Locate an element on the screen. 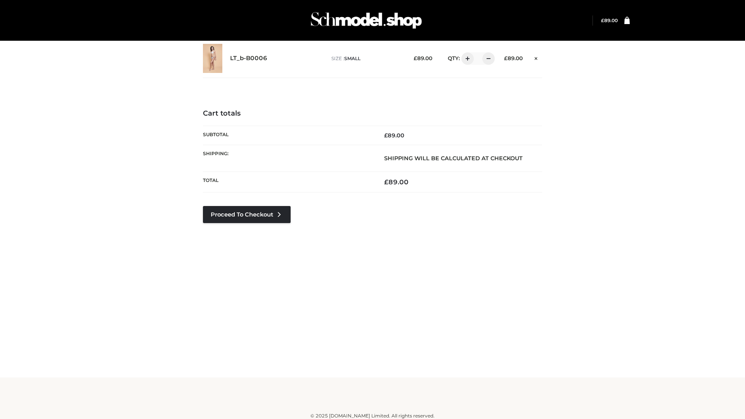 Image resolution: width=745 pixels, height=419 pixels. div: QTY: is located at coordinates (466, 59).